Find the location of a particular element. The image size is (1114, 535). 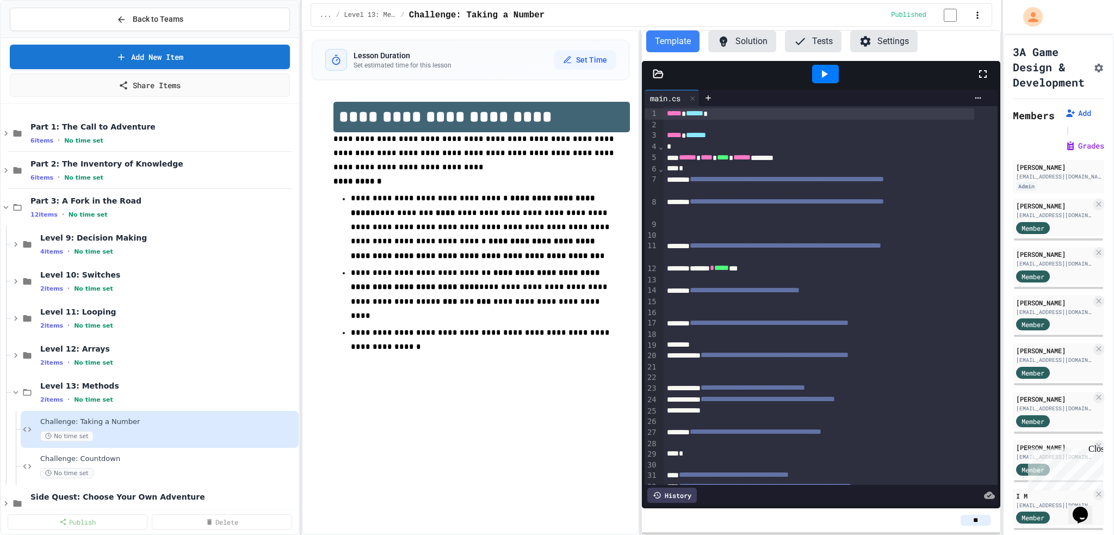

div: 25 is located at coordinates (651, 411).